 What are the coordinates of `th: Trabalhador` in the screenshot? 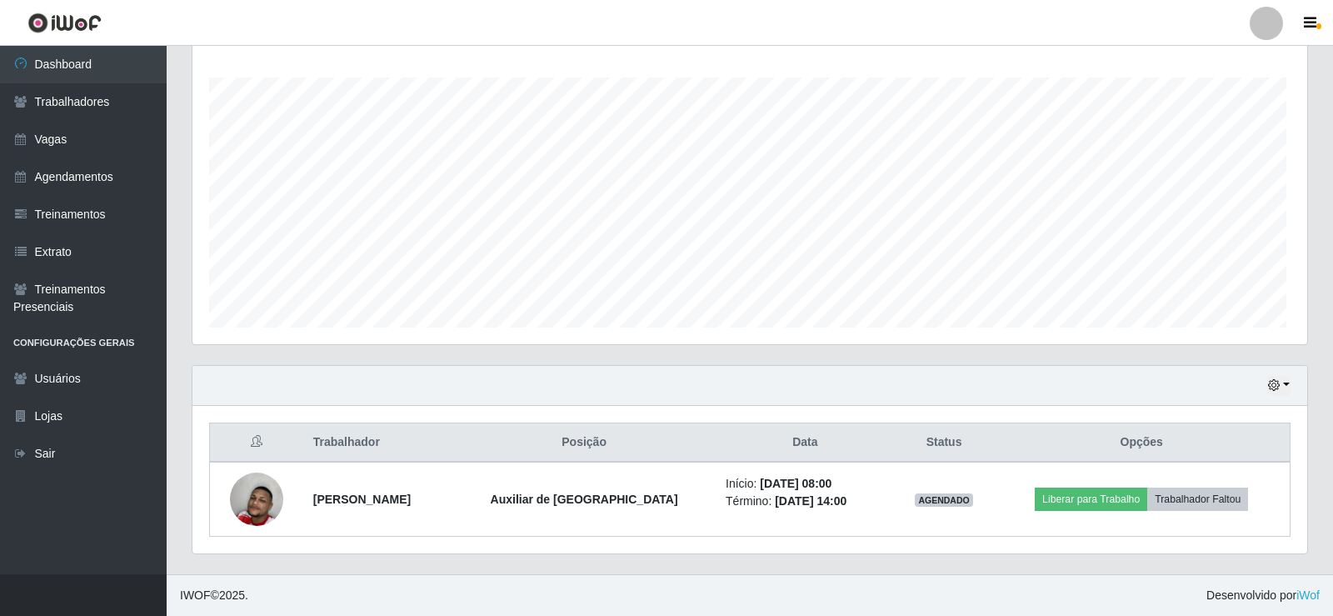 It's located at (377, 442).